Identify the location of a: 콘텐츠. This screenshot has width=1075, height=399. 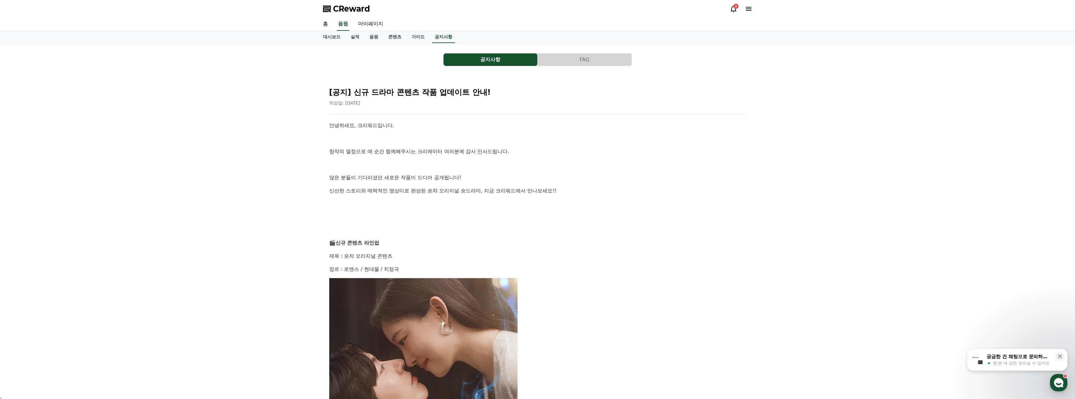
(395, 37).